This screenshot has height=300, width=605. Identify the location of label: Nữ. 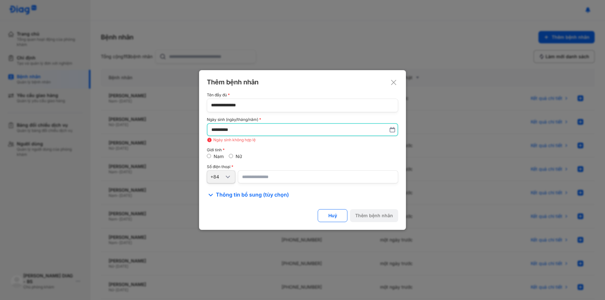
(239, 156).